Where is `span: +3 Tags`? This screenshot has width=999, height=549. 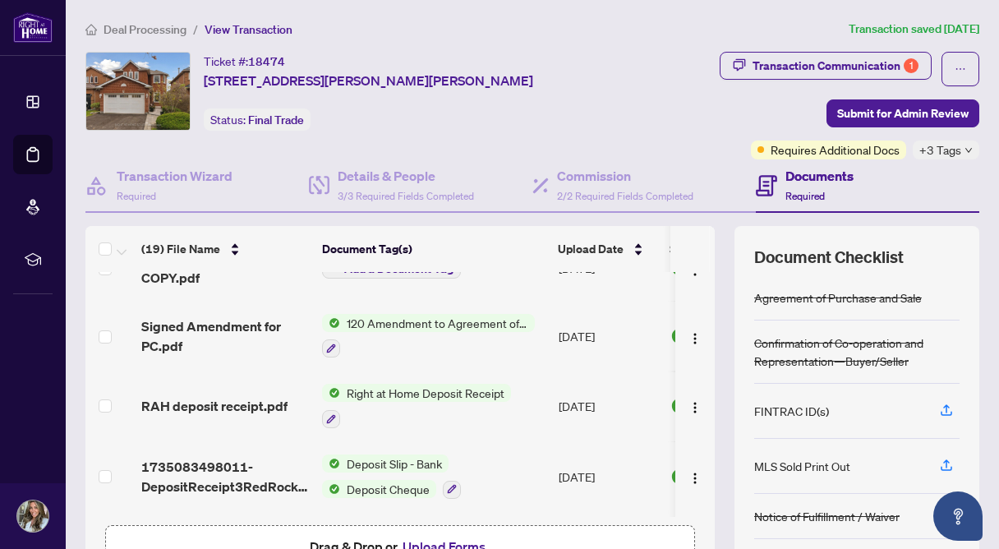 span: +3 Tags is located at coordinates (939, 149).